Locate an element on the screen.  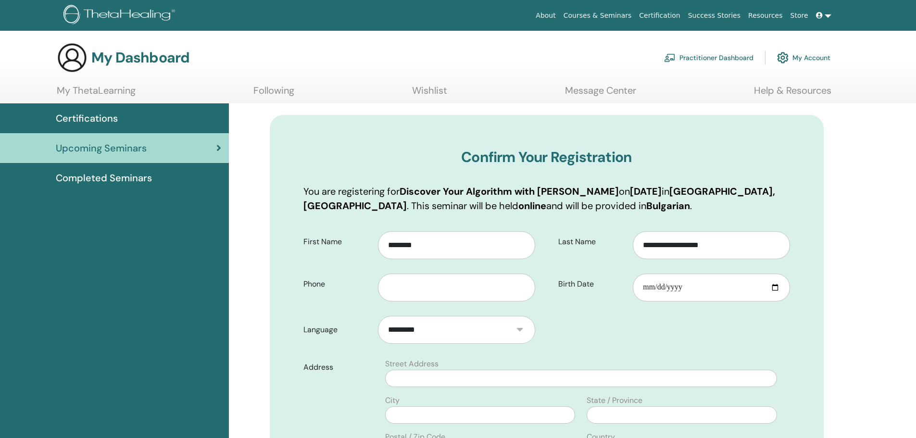
a: Resources is located at coordinates (766, 15).